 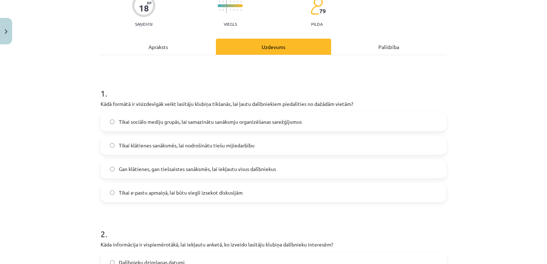 What do you see at coordinates (149, 3) in the screenshot?
I see `span: XP` at bounding box center [149, 3].